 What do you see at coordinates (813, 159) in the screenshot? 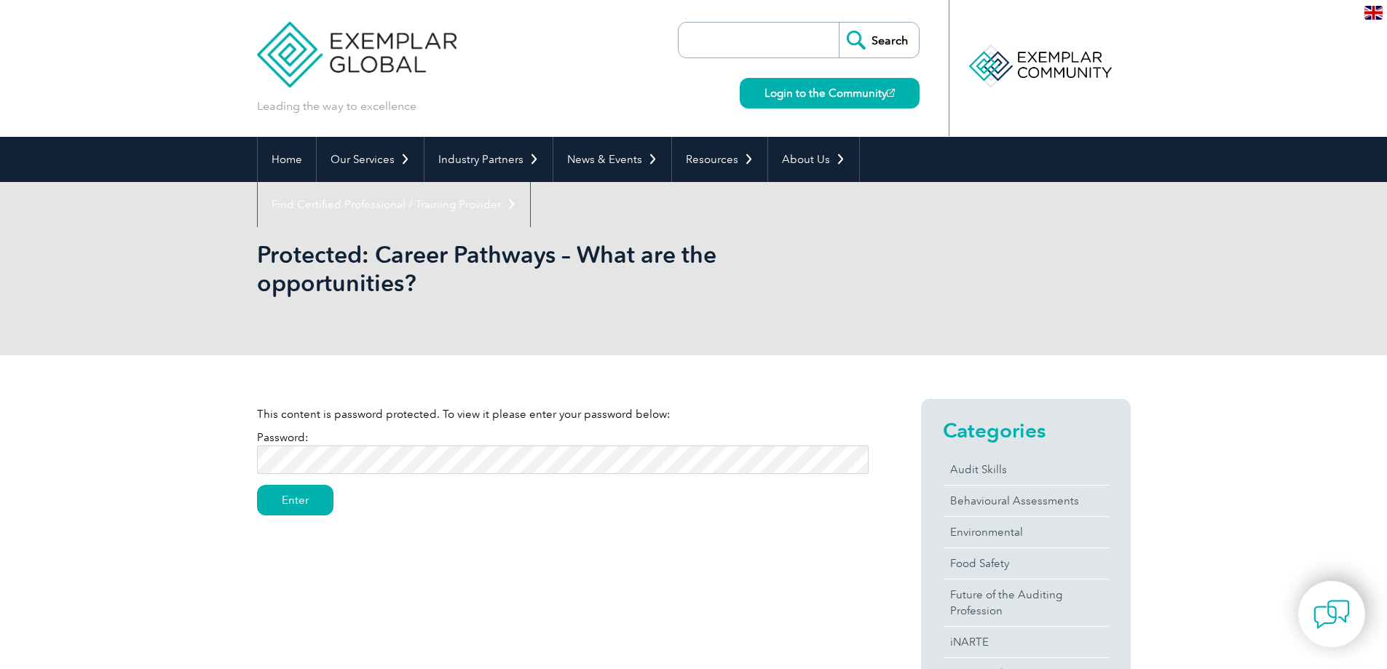
I see `a: About Us` at bounding box center [813, 159].